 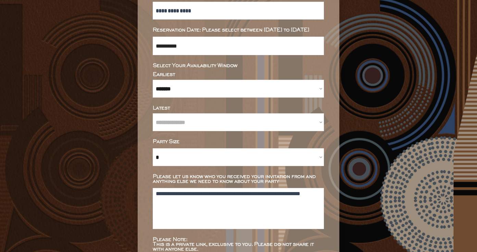 What do you see at coordinates (238, 75) in the screenshot?
I see `div: Earliest` at bounding box center [238, 75].